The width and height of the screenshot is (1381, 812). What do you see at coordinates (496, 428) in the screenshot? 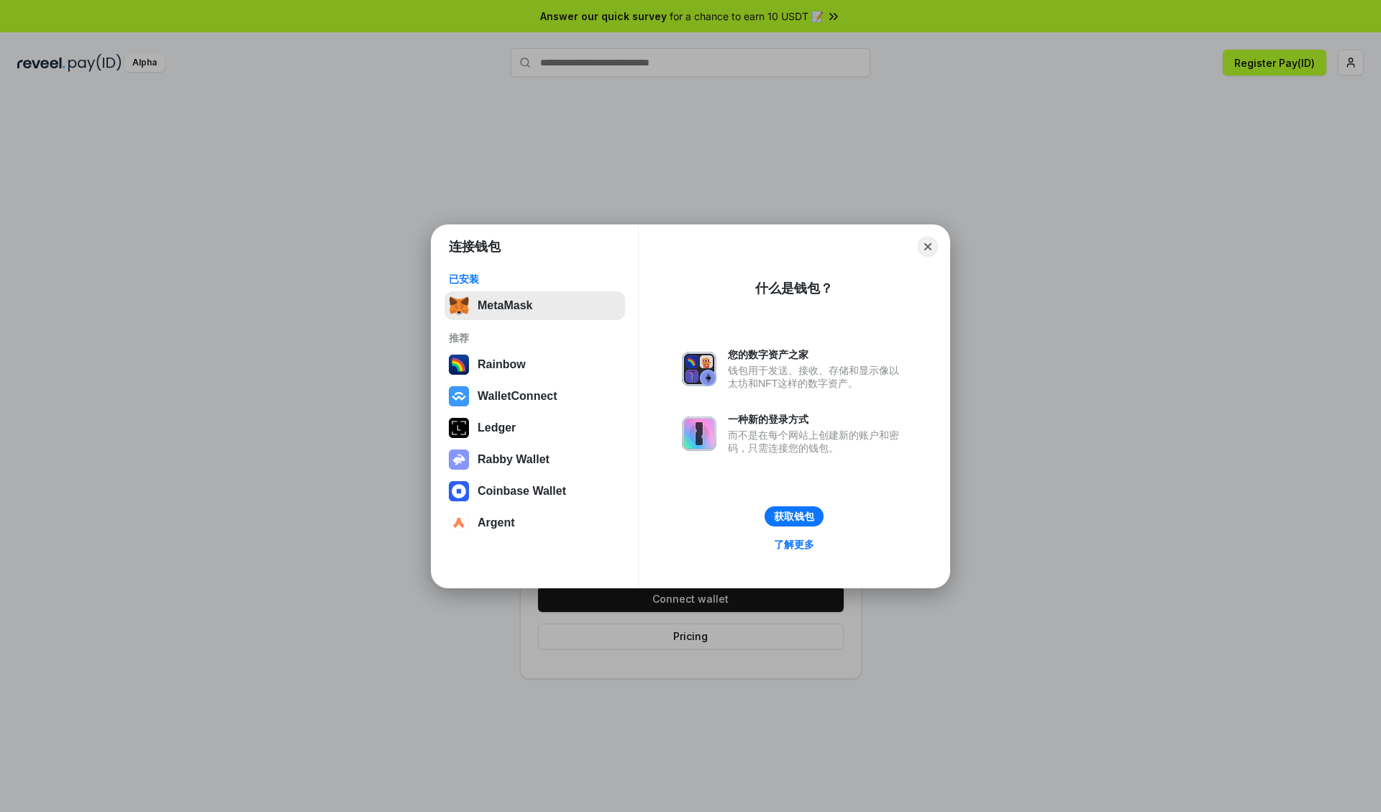
I see `div: Ledger` at bounding box center [496, 428].